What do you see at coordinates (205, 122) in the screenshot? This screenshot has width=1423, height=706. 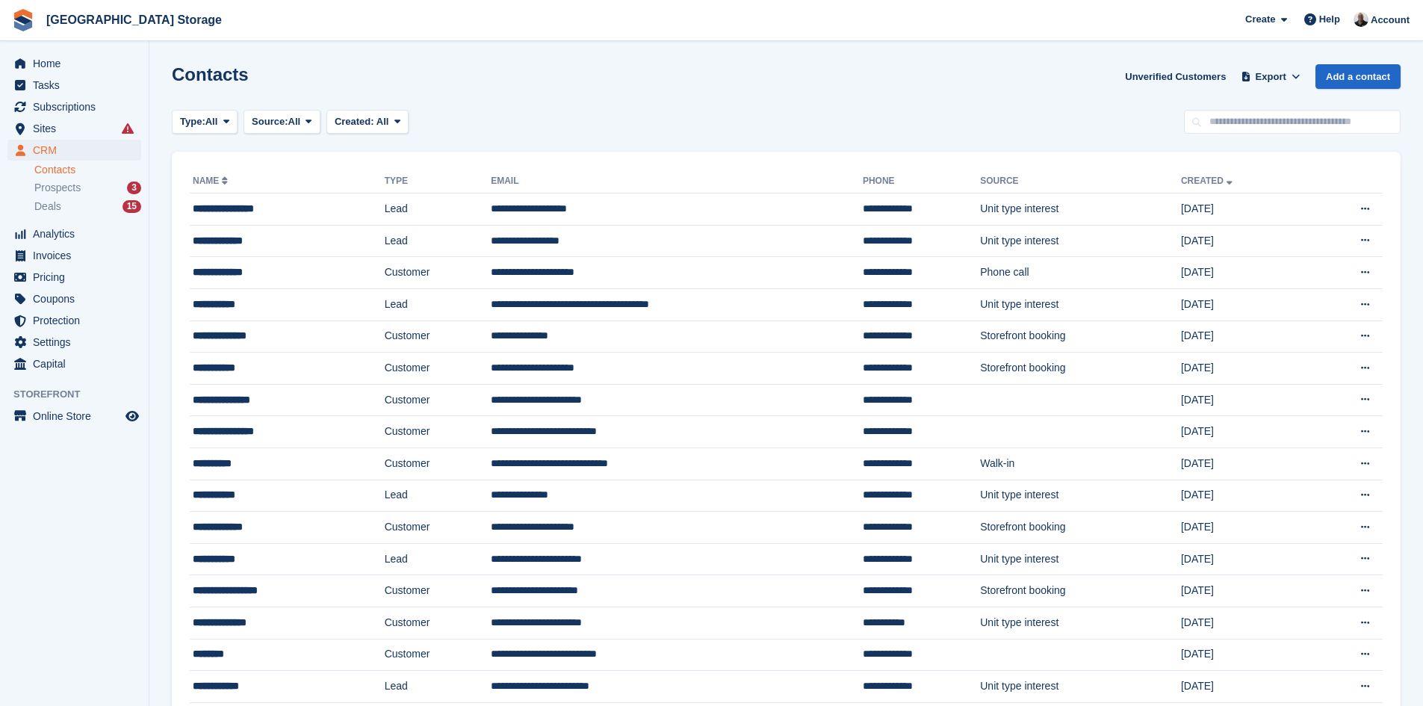 I see `button: Type: All` at bounding box center [205, 122].